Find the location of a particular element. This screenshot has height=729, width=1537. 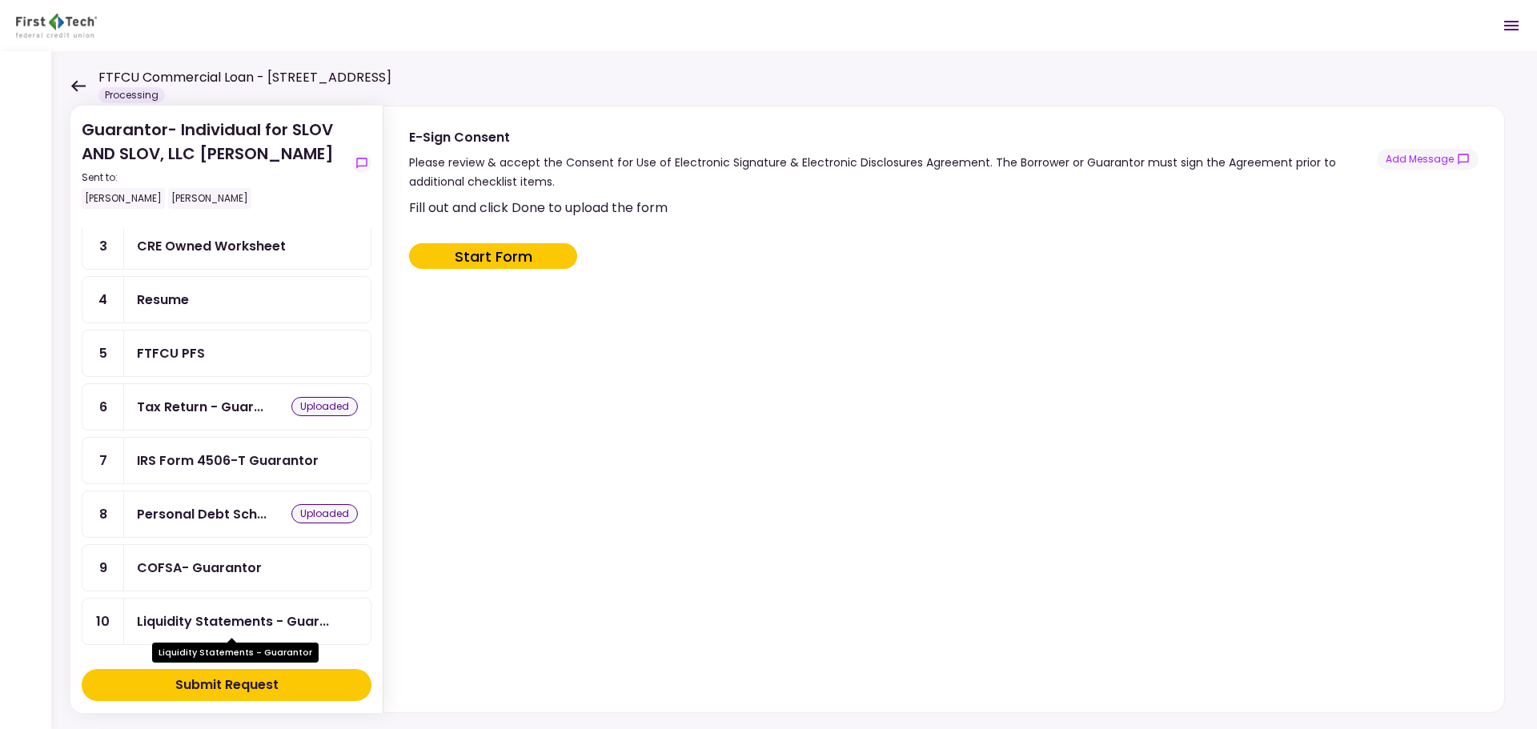

a: 6Tax Return - Guarantoruploaded is located at coordinates (227, 407).